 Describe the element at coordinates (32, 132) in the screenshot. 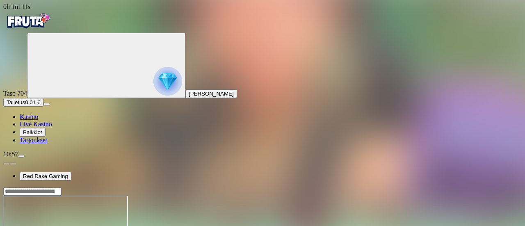

I see `span: Palkkiot` at that location.